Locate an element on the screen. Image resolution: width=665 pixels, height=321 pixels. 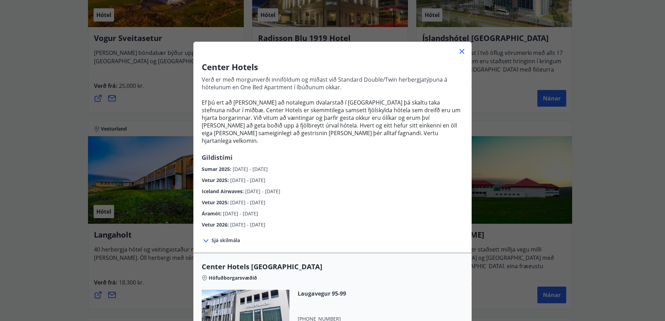
span: Gildistími is located at coordinates (217, 158).